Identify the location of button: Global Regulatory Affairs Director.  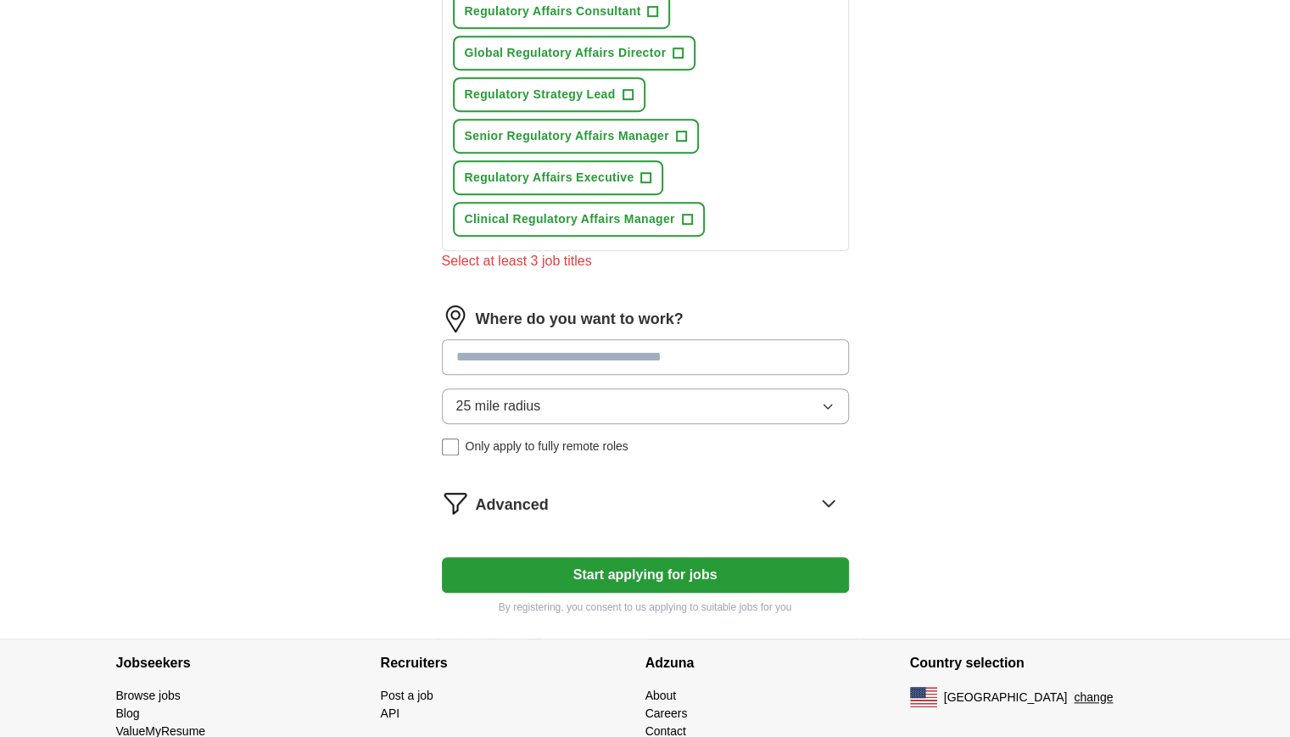
(574, 53).